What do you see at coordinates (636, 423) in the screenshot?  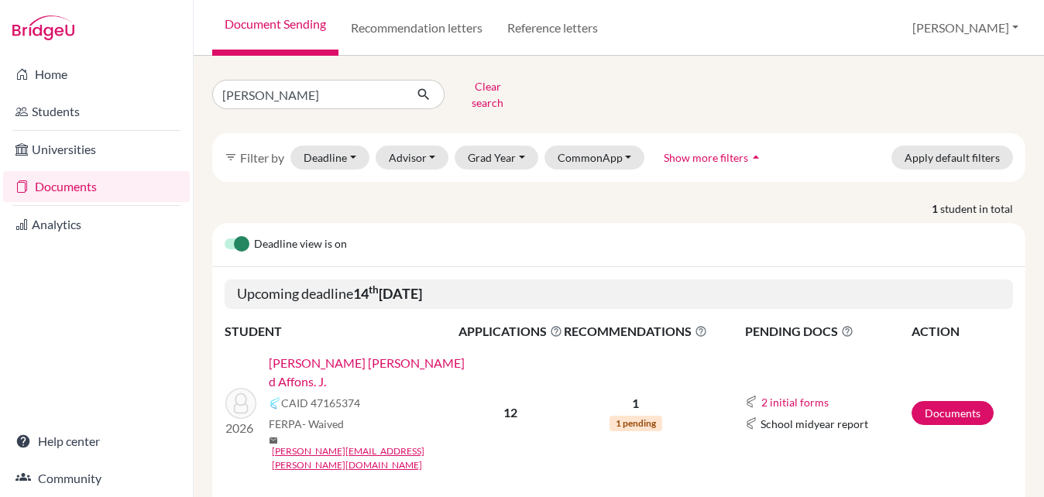 I see `span: 1 pending` at bounding box center [636, 423].